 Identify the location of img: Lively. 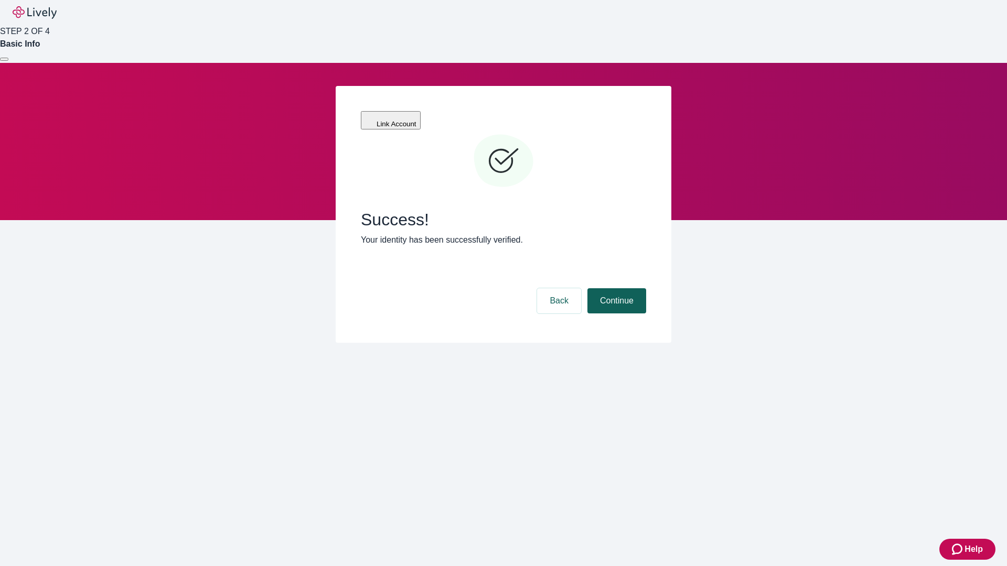
(35, 13).